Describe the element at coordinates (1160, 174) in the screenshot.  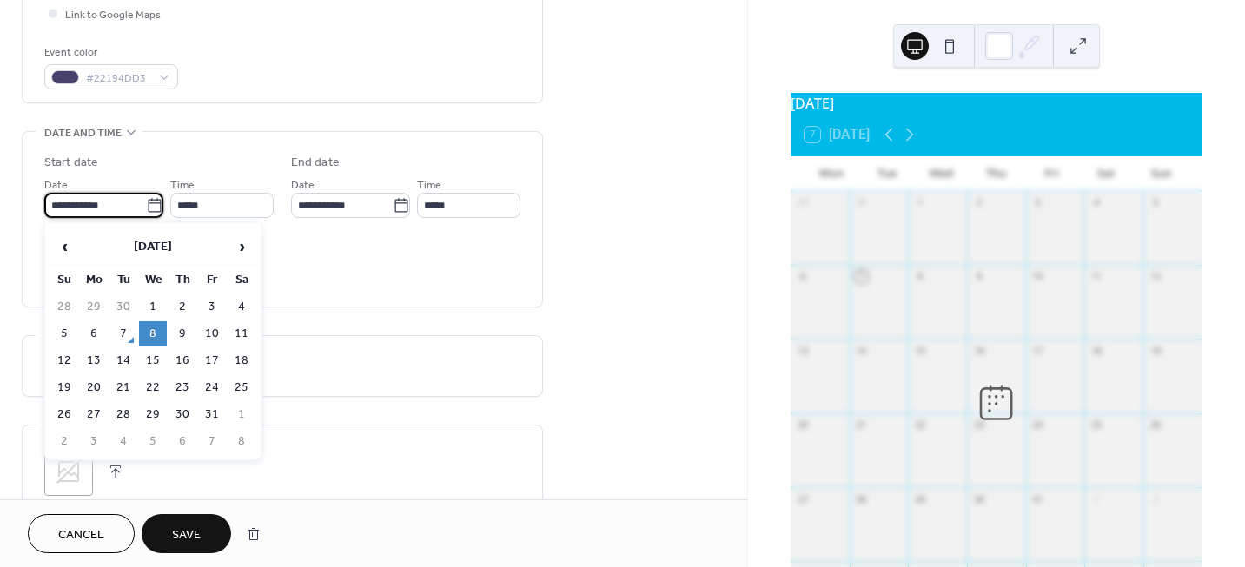
I see `div: Sun` at that location.